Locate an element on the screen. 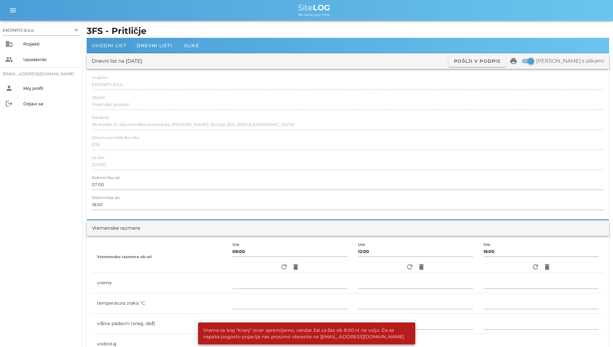 The image size is (613, 347). td: temperatura zraka °C is located at coordinates (159, 303).